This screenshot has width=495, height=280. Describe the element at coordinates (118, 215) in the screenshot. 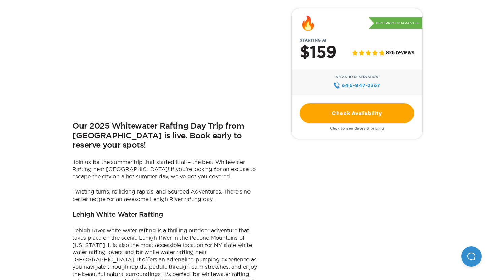

I see `h3: Lehigh White Water Rafting` at that location.